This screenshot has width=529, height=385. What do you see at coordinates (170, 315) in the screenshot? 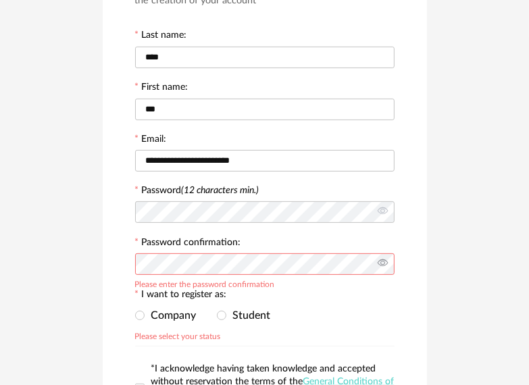
I see `span: Company` at bounding box center [170, 315].